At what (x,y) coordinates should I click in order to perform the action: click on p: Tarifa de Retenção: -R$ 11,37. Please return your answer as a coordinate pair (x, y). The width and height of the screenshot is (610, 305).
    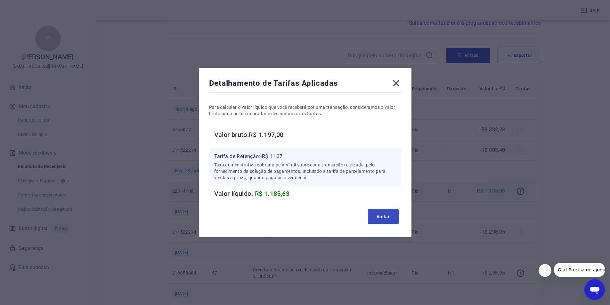
    Looking at the image, I should click on (305, 157).